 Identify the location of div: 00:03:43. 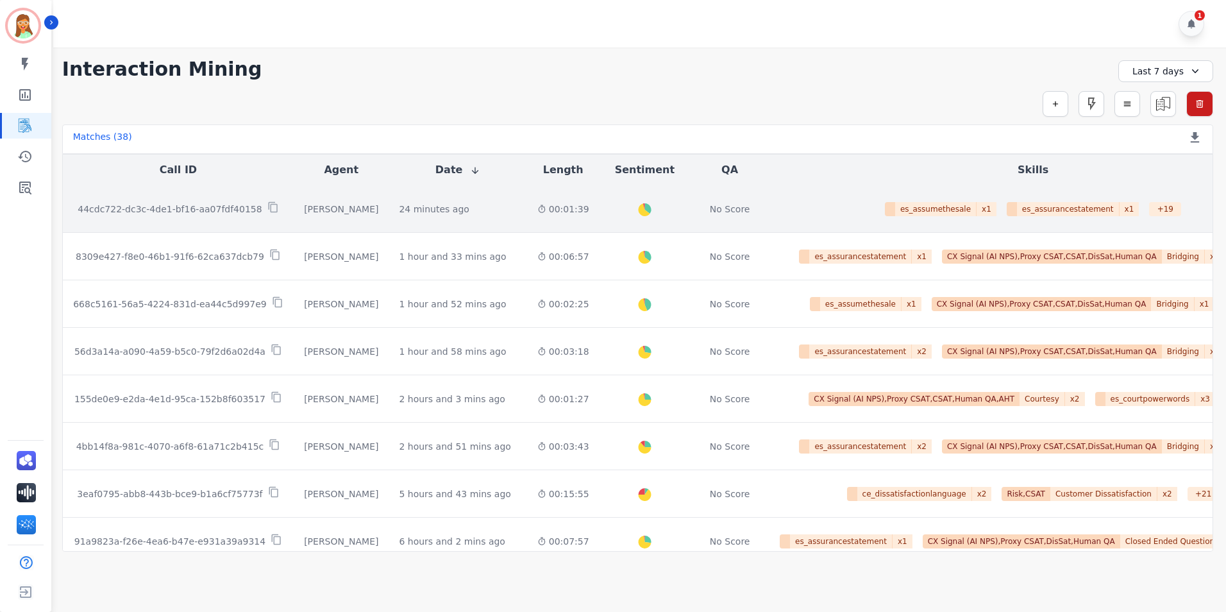
(563, 446).